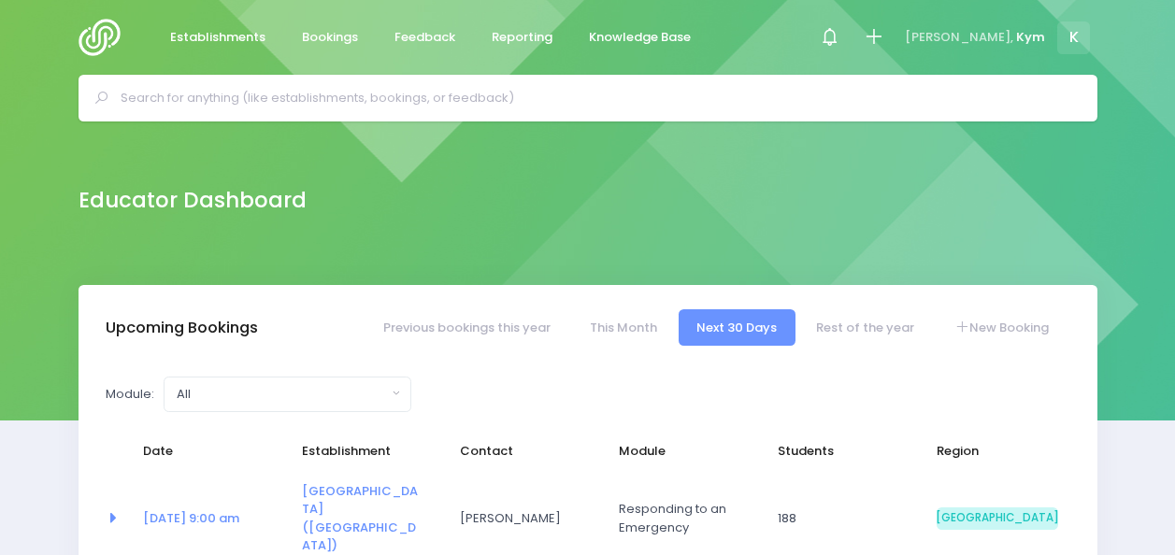 This screenshot has width=1175, height=555. I want to click on span: Students, so click(838, 451).